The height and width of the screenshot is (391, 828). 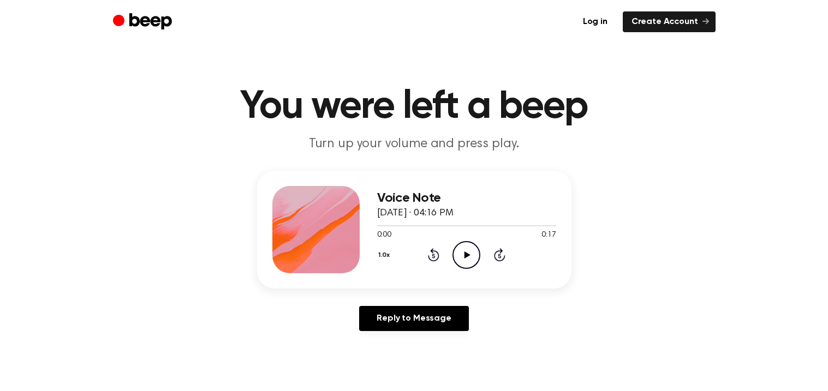 What do you see at coordinates (548, 235) in the screenshot?
I see `span: 0:17` at bounding box center [548, 235].